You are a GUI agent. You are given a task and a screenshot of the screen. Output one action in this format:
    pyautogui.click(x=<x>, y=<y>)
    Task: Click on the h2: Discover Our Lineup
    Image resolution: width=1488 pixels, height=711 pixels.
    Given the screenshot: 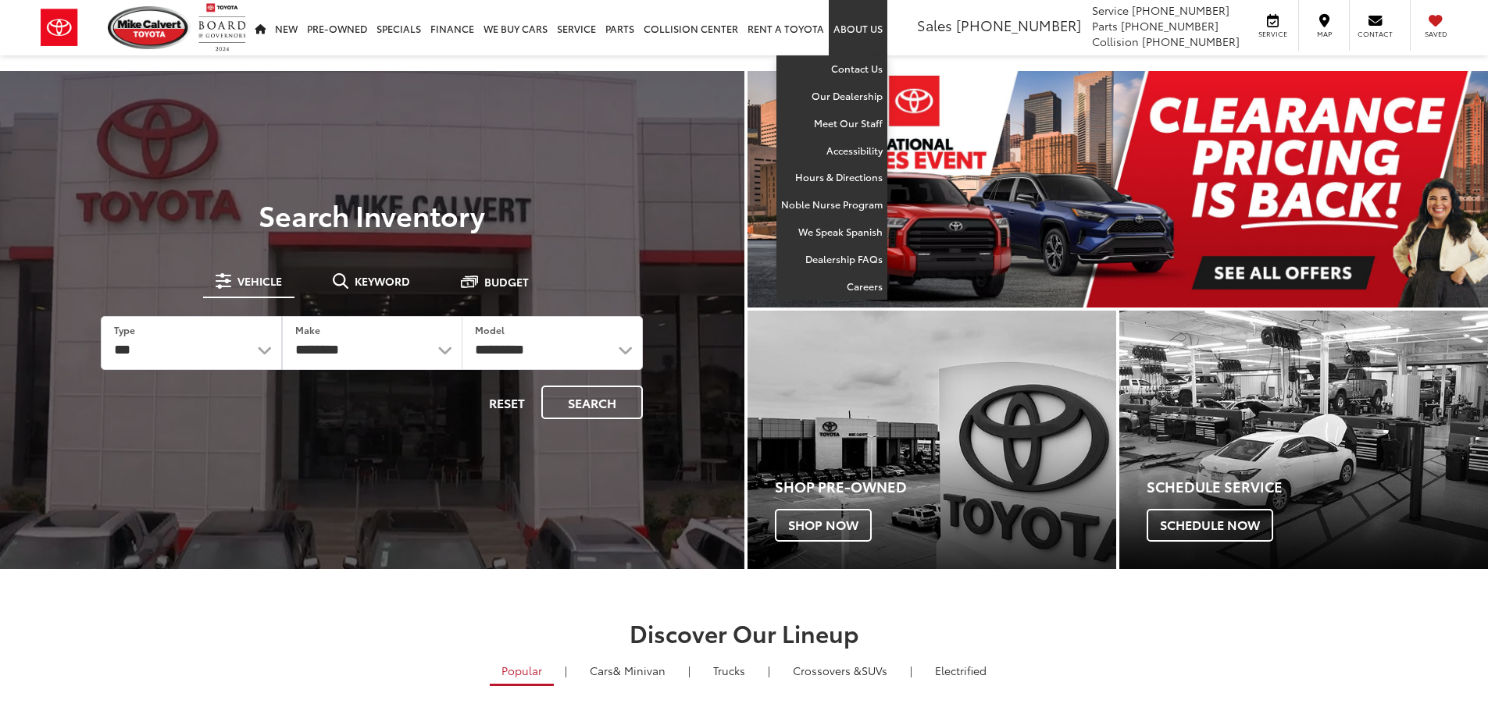 What is the action you would take?
    pyautogui.click(x=744, y=633)
    